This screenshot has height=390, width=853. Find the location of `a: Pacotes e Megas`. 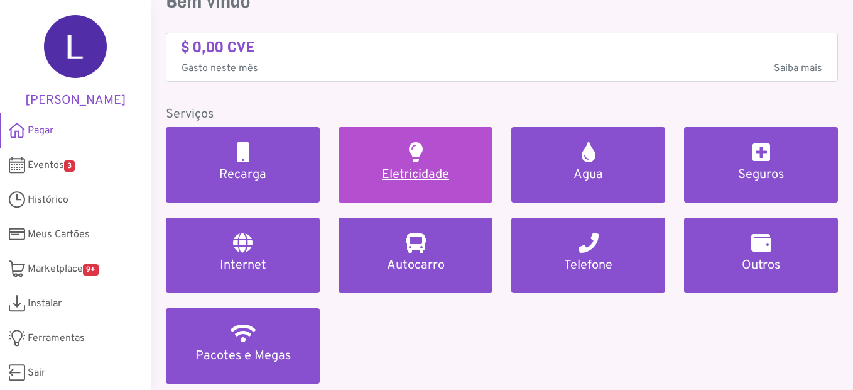

a: Pacotes e Megas is located at coordinates (243, 346).